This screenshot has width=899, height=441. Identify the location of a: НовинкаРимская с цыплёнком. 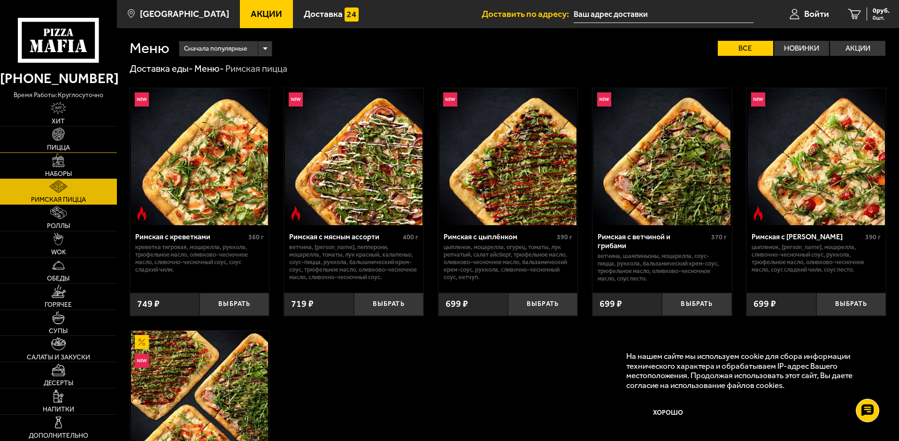
(508, 157).